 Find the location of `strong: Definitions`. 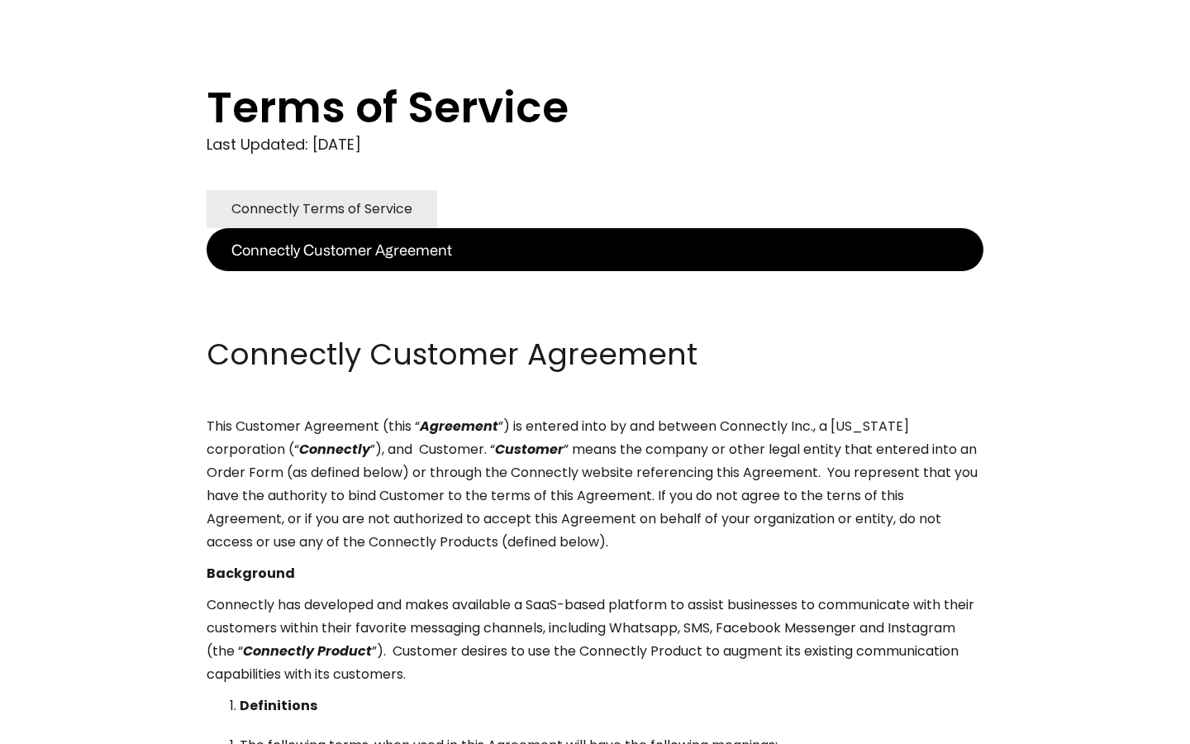

strong: Definitions is located at coordinates (278, 705).